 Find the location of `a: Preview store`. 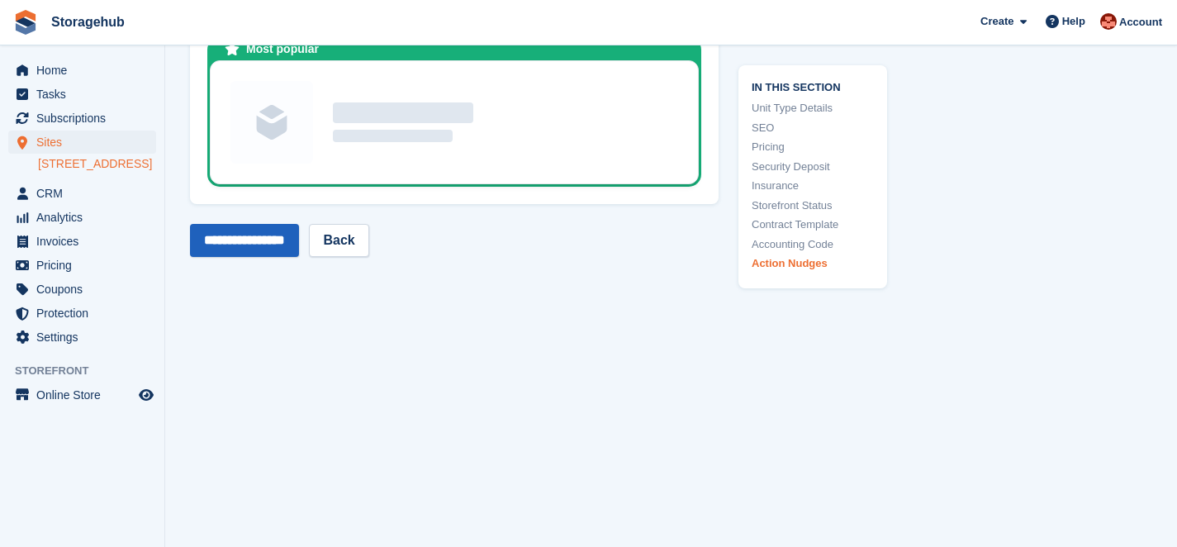

a: Preview store is located at coordinates (146, 395).